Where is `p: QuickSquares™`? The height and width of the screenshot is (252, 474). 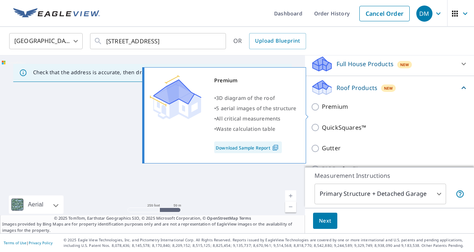 p: QuickSquares™ is located at coordinates (344, 127).